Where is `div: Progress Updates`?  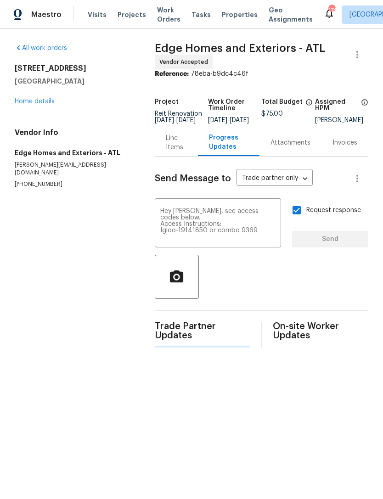
div: Progress Updates is located at coordinates (229, 142).